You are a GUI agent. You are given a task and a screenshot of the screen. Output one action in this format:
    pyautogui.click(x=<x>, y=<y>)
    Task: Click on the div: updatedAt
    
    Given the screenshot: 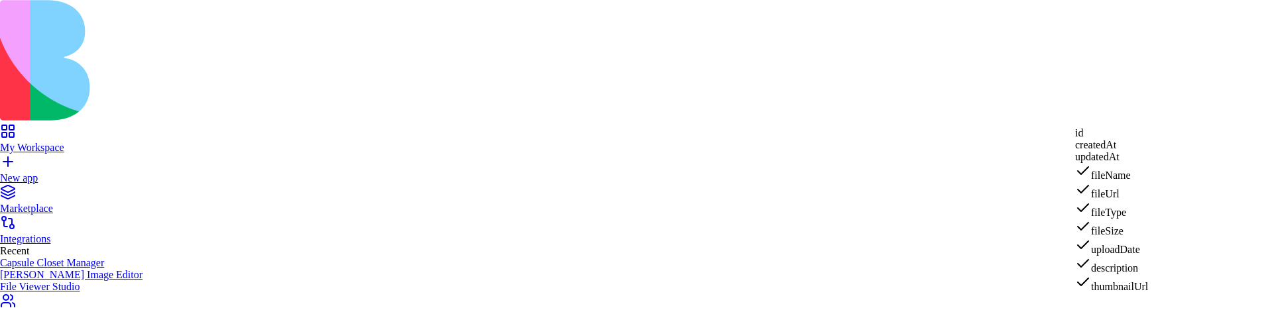 What is the action you would take?
    pyautogui.click(x=1111, y=157)
    